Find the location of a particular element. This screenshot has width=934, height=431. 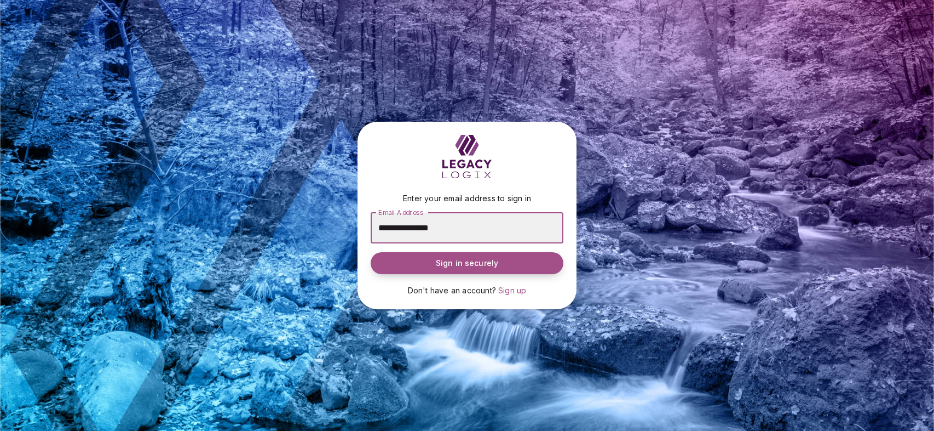

button: Sign in securely is located at coordinates (467, 263).